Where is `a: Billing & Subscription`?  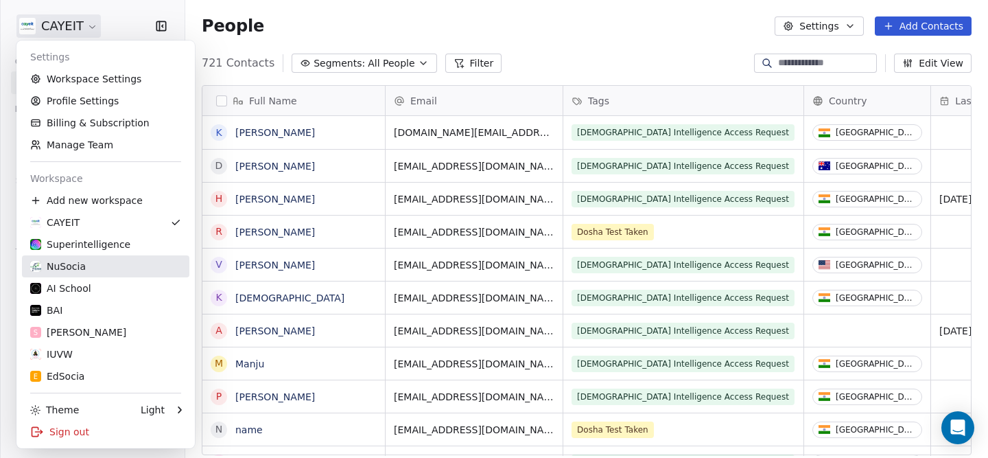 a: Billing & Subscription is located at coordinates (106, 123).